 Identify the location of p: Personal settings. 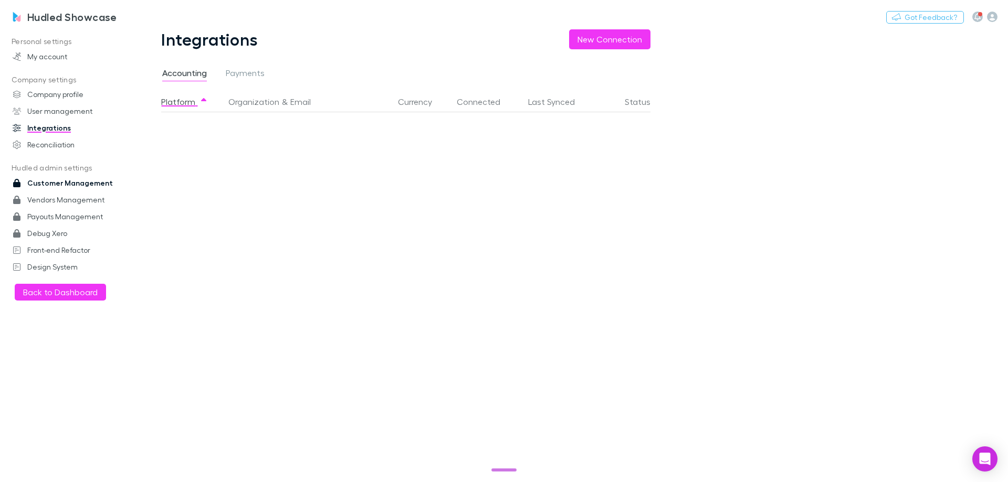
(72, 41).